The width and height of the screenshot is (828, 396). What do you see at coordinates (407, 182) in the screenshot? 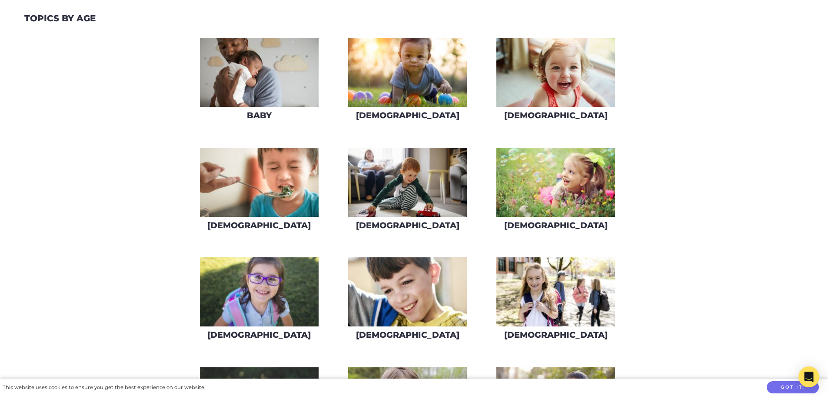
I see `img: iStock-626842222-275x160.jpg` at bounding box center [407, 182].